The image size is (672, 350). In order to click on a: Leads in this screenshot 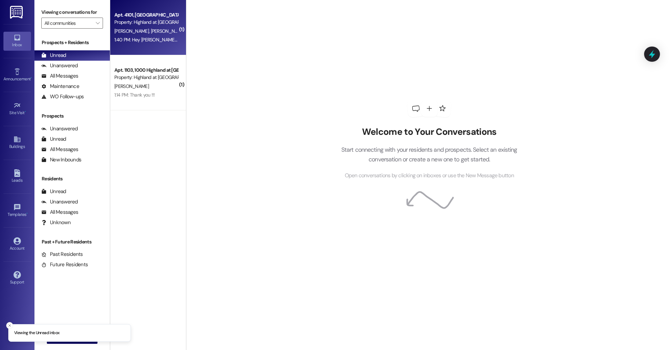, I will do `click(17, 176)`.